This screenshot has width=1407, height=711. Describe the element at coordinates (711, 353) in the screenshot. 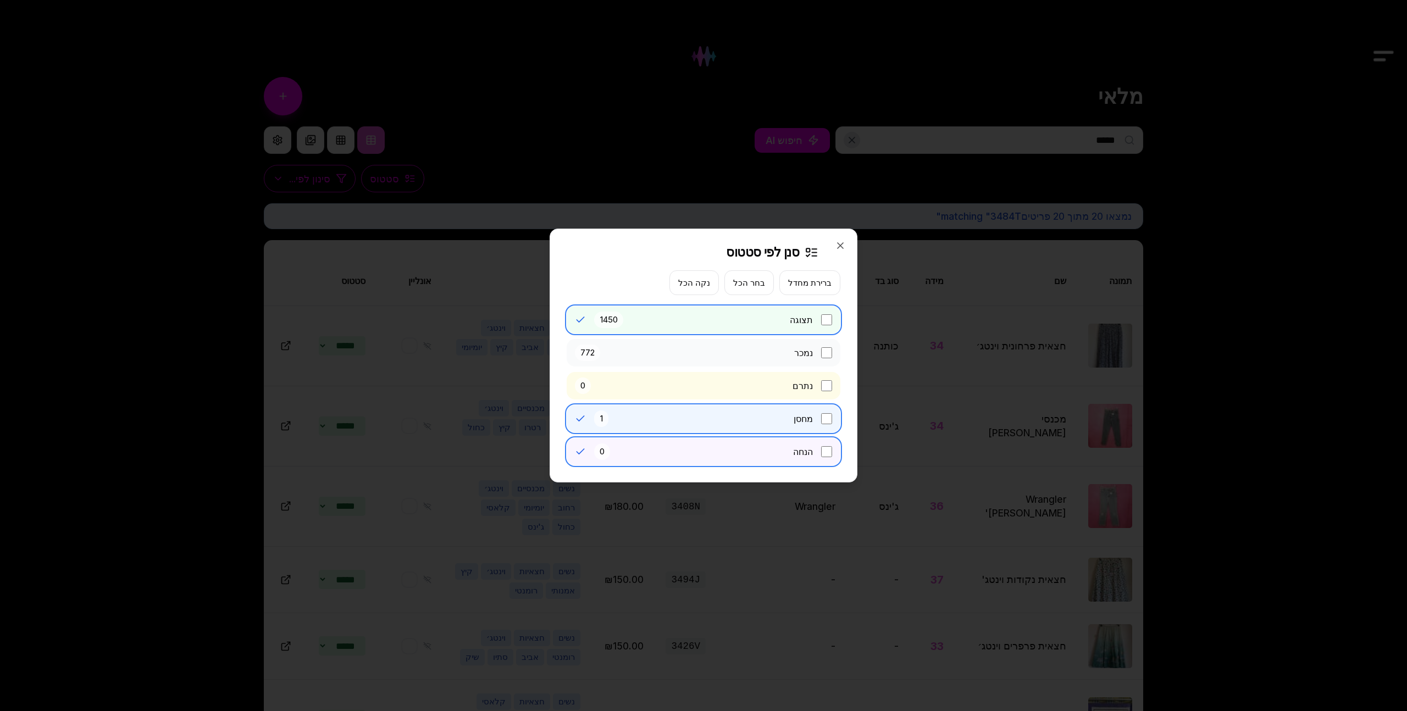

I see `span: נמכר` at that location.